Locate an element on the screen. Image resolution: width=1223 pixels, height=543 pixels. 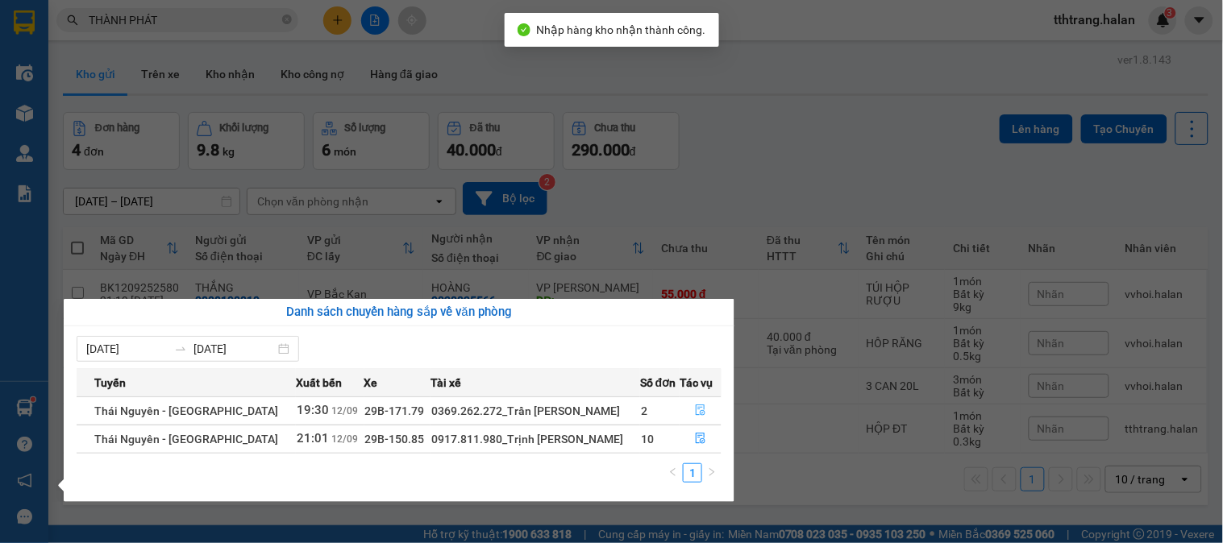
span: 29B-171.79 is located at coordinates (395, 411).